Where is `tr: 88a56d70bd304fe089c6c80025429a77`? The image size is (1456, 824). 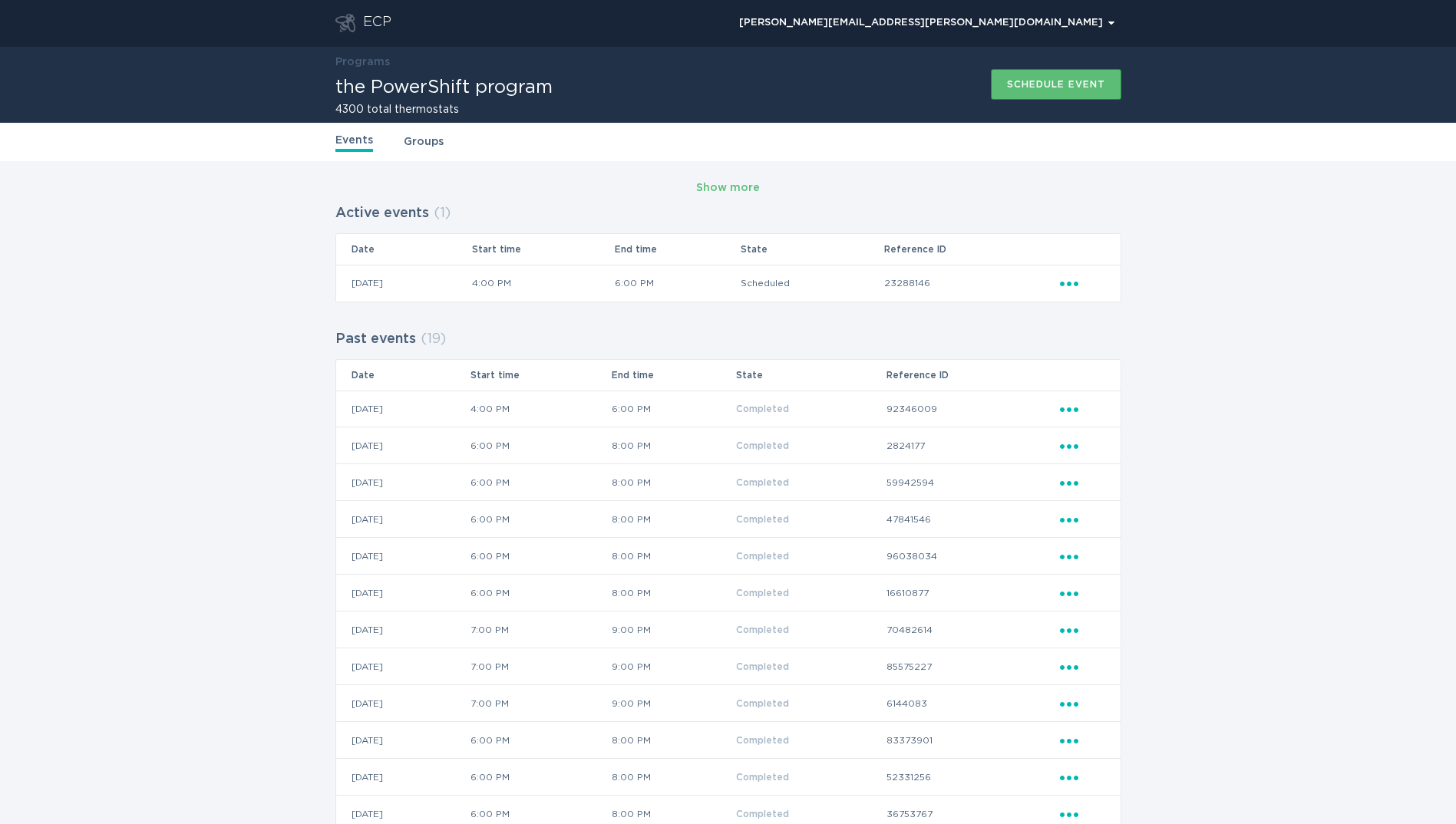
tr: 88a56d70bd304fe089c6c80025429a77 is located at coordinates (728, 777).